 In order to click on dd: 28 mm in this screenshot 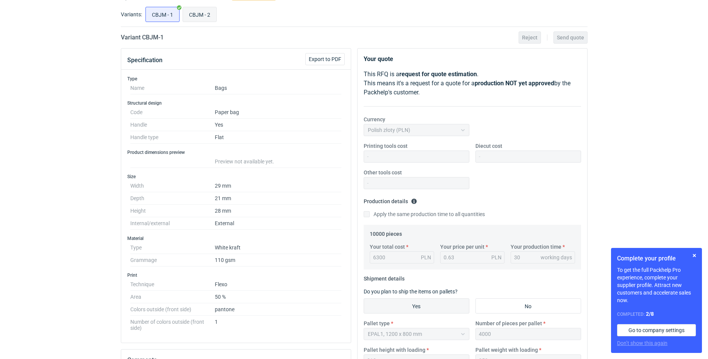, I will do `click(278, 211)`.